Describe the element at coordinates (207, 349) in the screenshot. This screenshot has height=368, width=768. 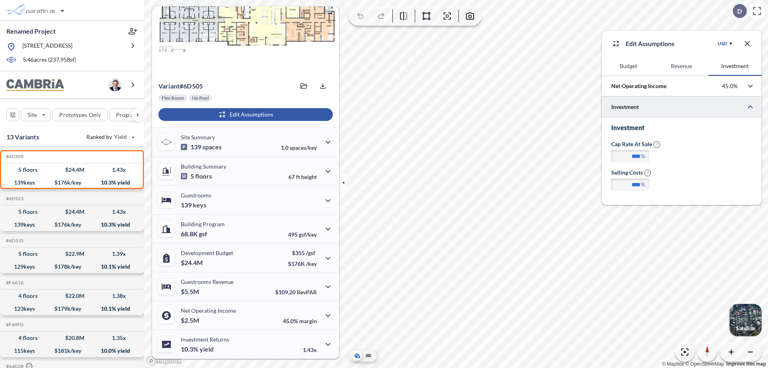
I see `span: yield` at that location.